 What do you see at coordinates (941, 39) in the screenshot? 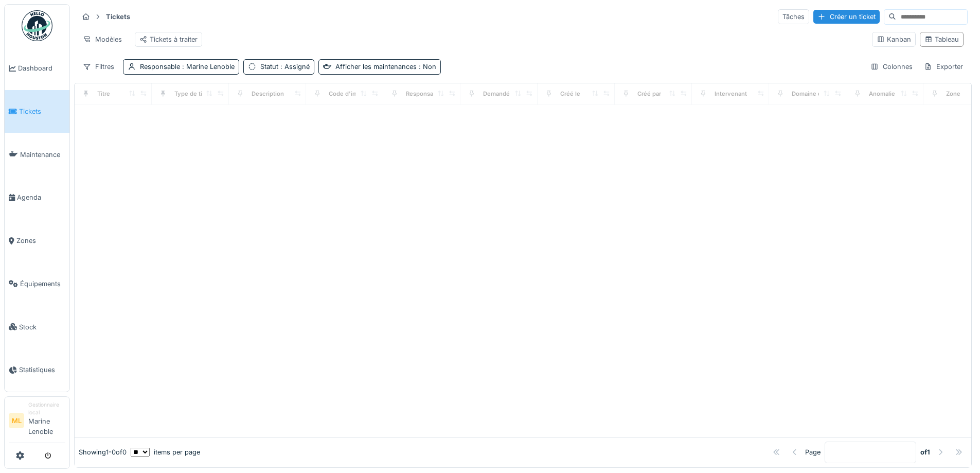
I see `div: Tableau` at bounding box center [941, 39].